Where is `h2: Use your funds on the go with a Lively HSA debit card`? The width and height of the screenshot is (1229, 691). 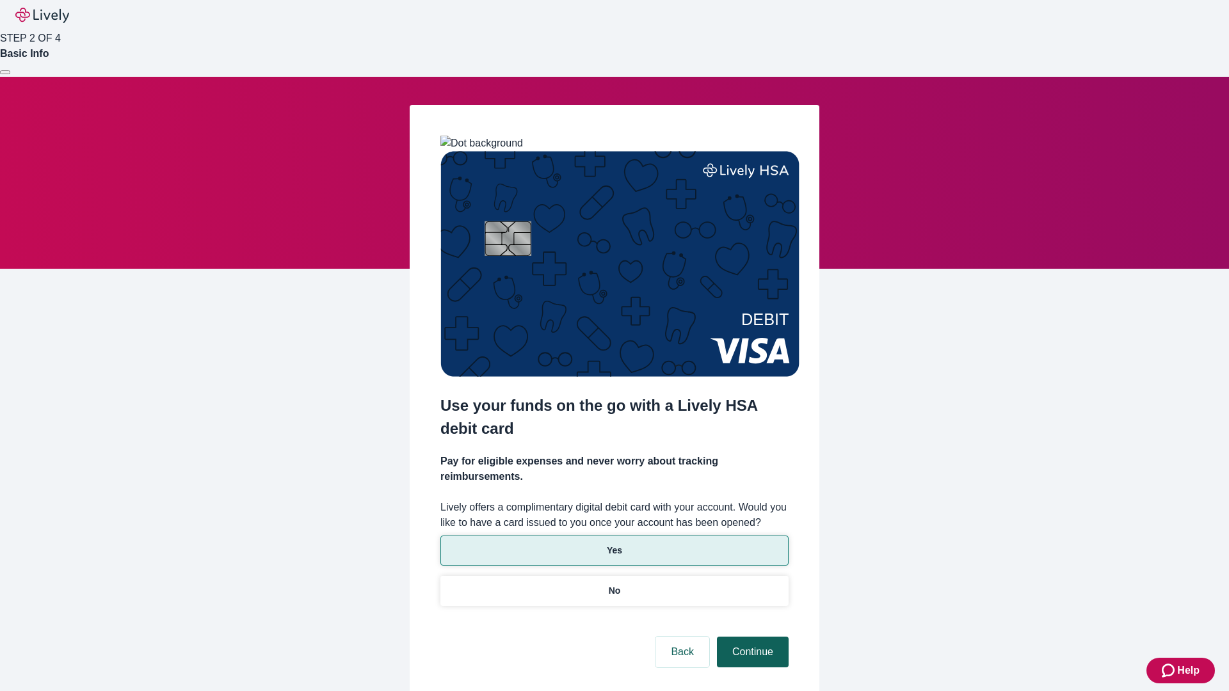 h2: Use your funds on the go with a Lively HSA debit card is located at coordinates (614, 417).